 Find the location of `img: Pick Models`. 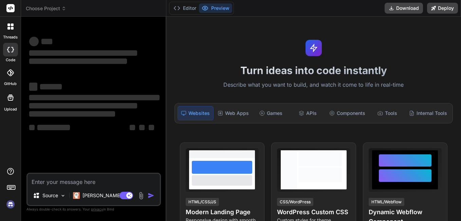

img: Pick Models is located at coordinates (63, 195).